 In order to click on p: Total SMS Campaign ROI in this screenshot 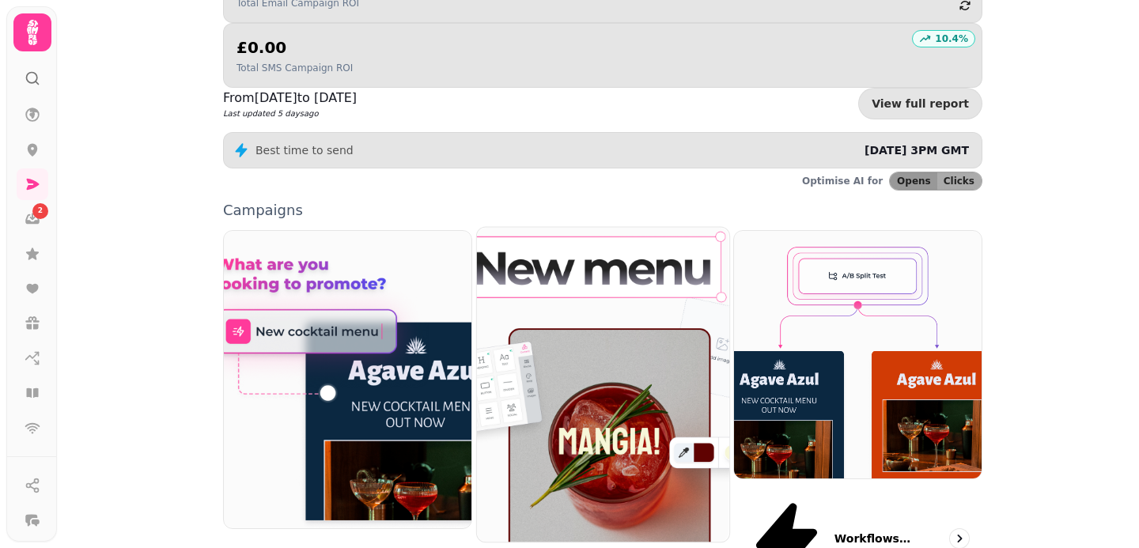, I will do `click(294, 68)`.